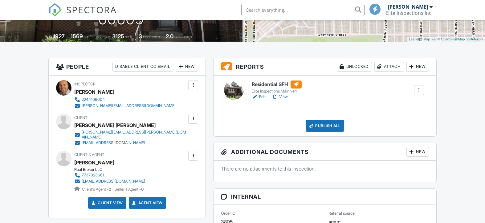  Describe the element at coordinates (341, 213) in the screenshot. I see `label: Referral source` at that location.